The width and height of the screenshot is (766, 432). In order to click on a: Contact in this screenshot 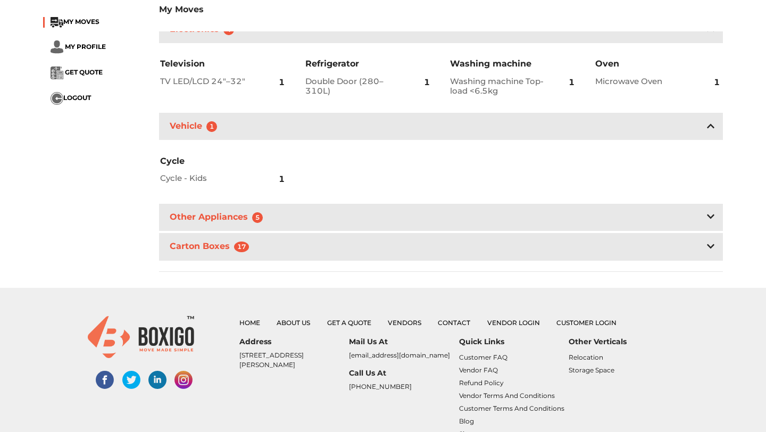, I will do `click(454, 322)`.